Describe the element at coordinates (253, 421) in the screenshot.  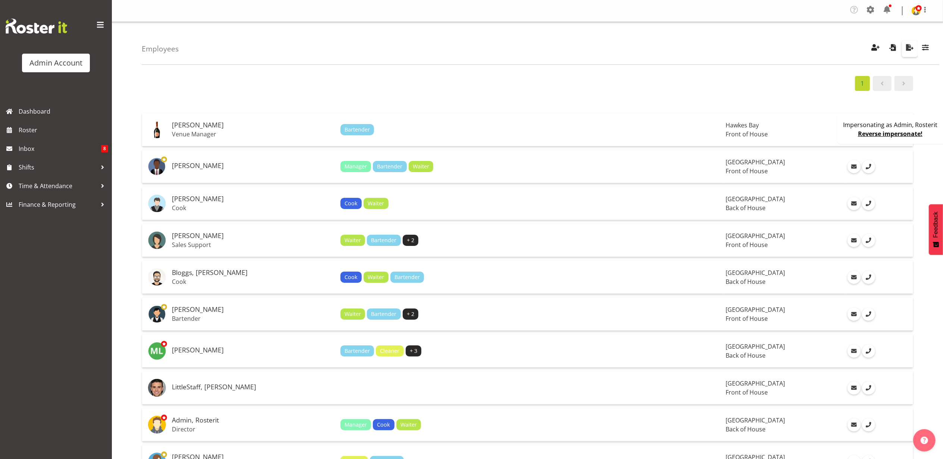
I see `h5: Admin, Rosterit` at that location.